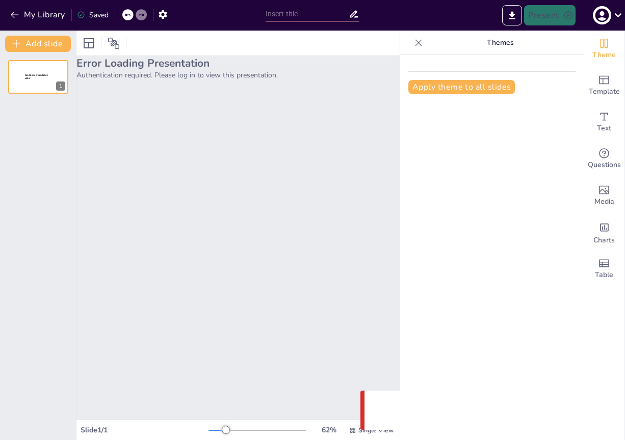  I want to click on button: Export to PowerPoint, so click(512, 15).